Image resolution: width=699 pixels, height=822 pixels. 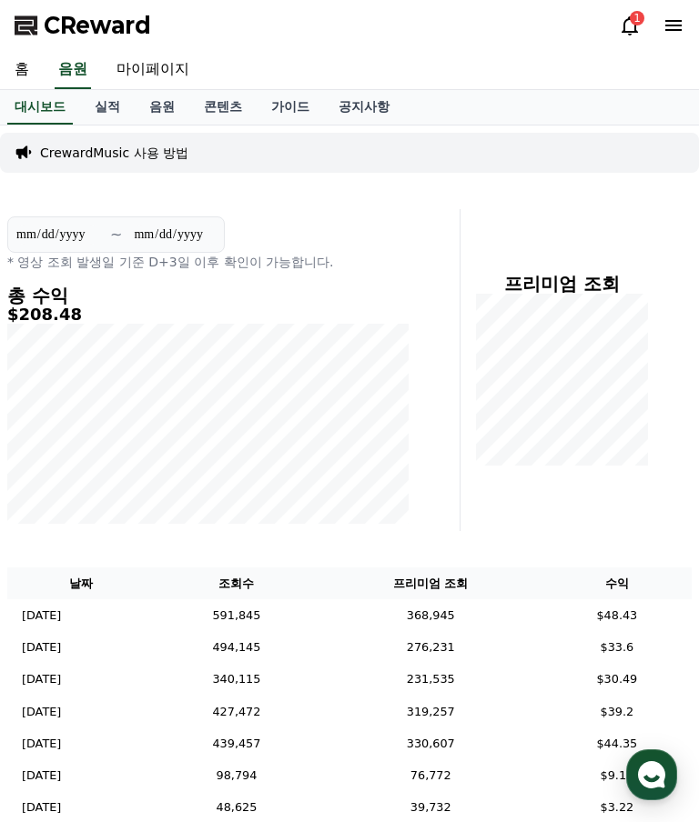 I want to click on td: 427,472, so click(x=237, y=711).